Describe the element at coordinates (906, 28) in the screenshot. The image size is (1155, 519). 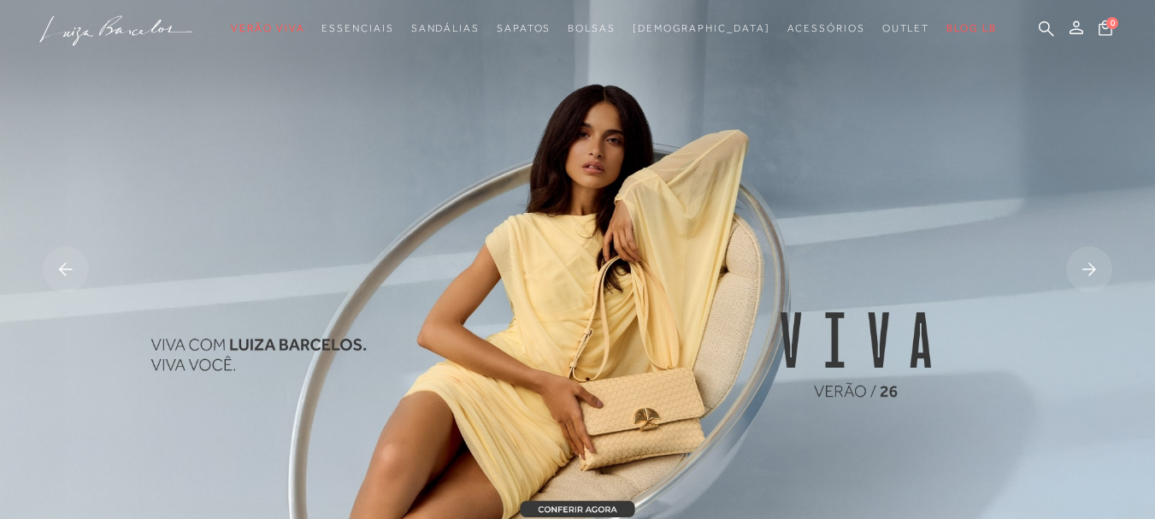
I see `span: Outlet` at that location.